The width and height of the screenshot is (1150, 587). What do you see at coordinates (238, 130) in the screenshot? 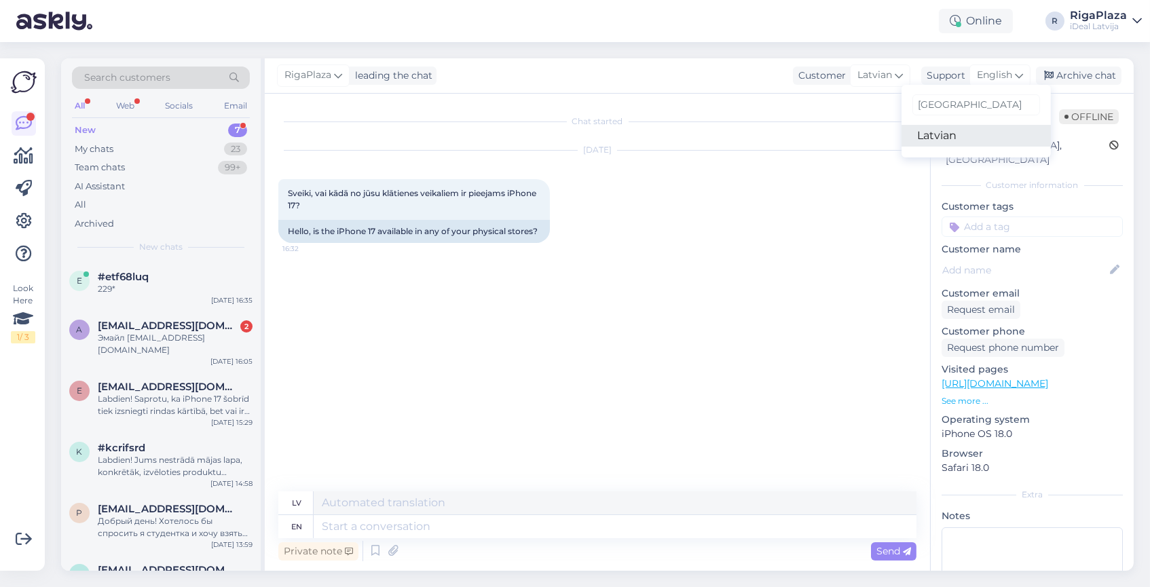
I see `div: 7` at bounding box center [238, 130].